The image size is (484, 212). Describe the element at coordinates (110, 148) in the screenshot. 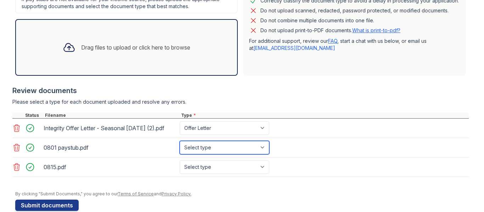

I see `div: 0801 paystub.pdf` at that location.